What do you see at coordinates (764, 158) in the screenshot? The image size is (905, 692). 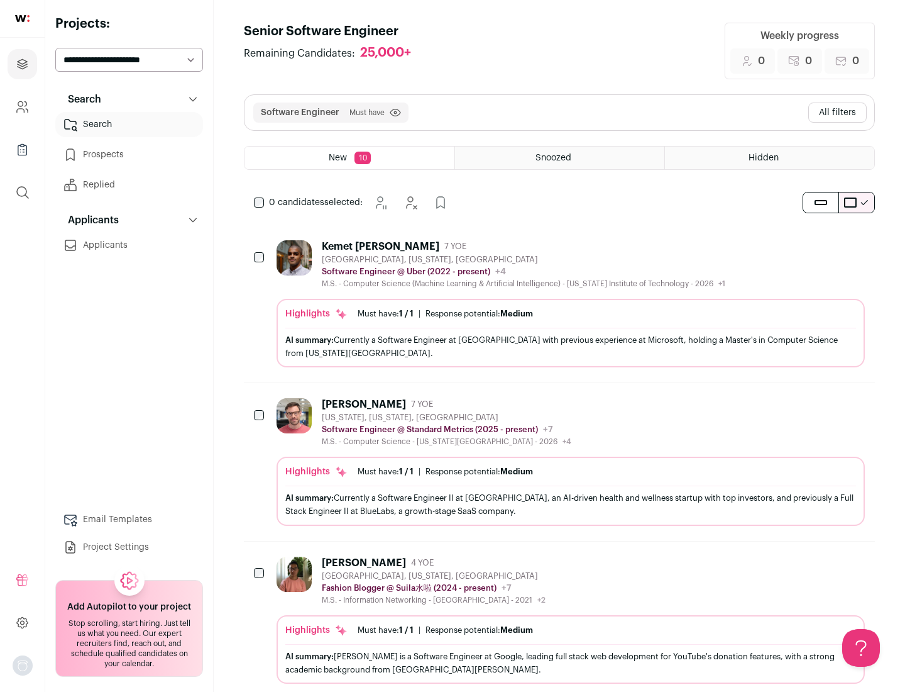 I see `span: Hidden` at bounding box center [764, 158].